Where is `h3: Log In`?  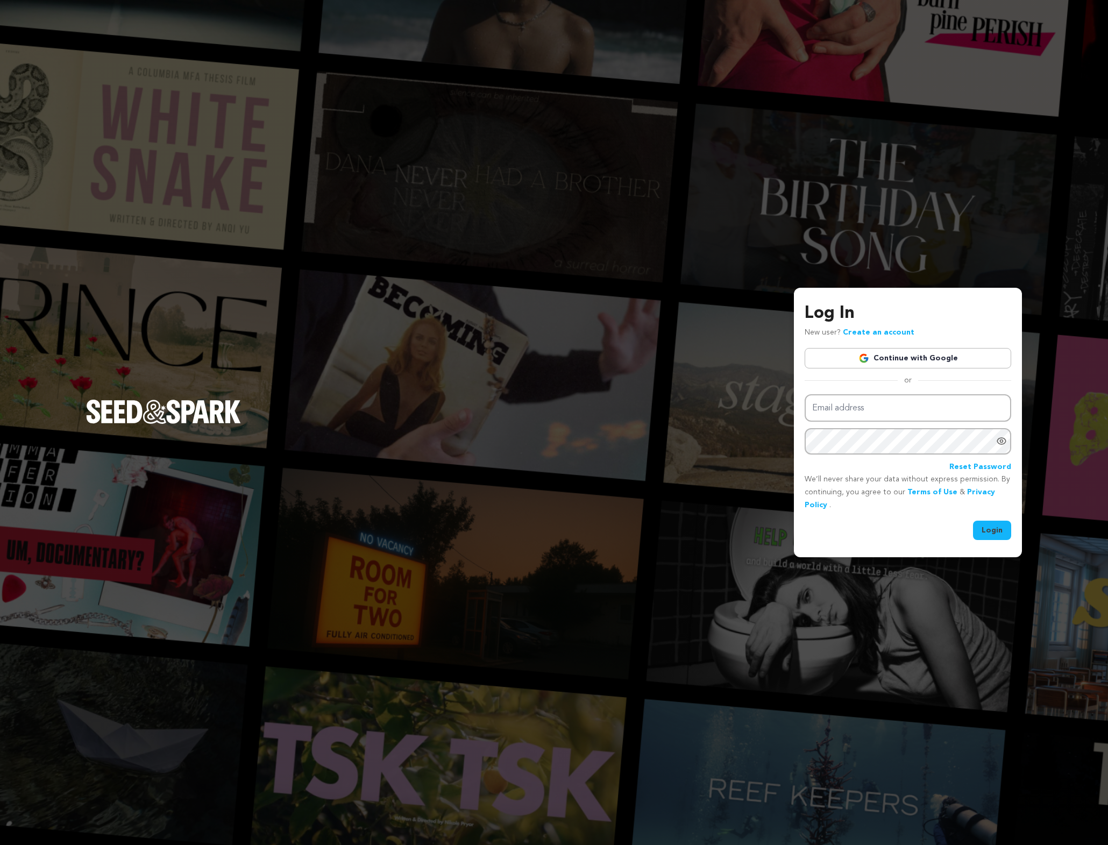
h3: Log In is located at coordinates (908, 314).